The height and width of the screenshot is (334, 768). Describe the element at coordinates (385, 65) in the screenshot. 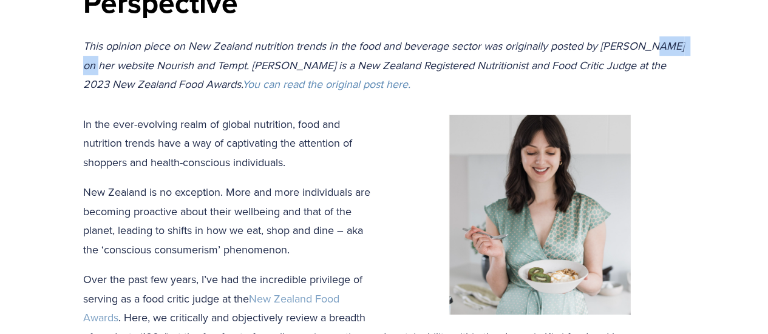

I see `em: This opinion piece on New Zealand nutrition trends in the food and beverage sector was originally...` at that location.